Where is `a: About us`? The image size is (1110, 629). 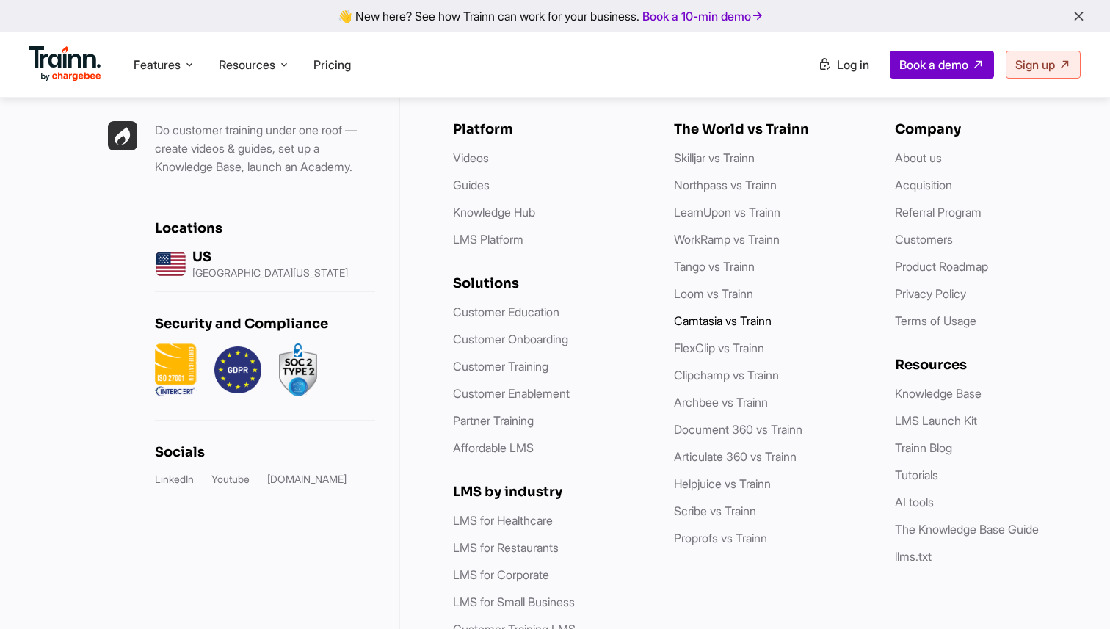 a: About us is located at coordinates (918, 158).